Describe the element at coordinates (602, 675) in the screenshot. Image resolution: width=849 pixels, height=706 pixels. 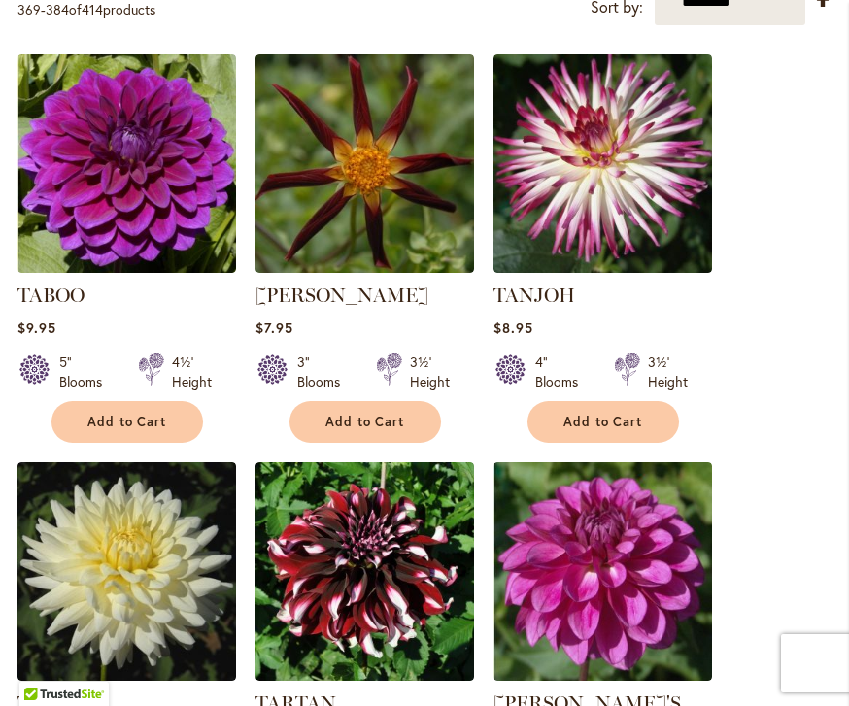
I see `a: TED'S CHOICE` at that location.